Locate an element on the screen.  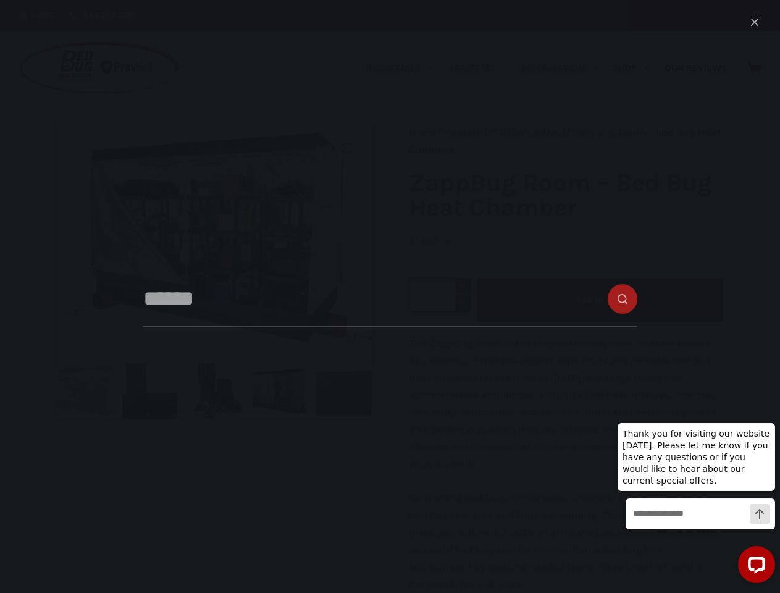
img: ZappBug Room - Bed Bug Heat Chamber - Image 3 is located at coordinates (214, 391).